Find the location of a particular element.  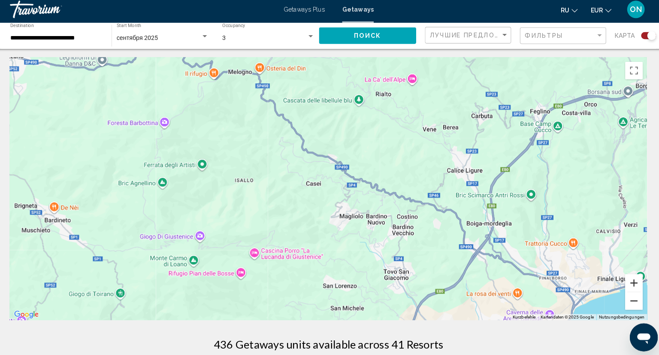

a: Nutzungsbedingungen is located at coordinates (617, 314).